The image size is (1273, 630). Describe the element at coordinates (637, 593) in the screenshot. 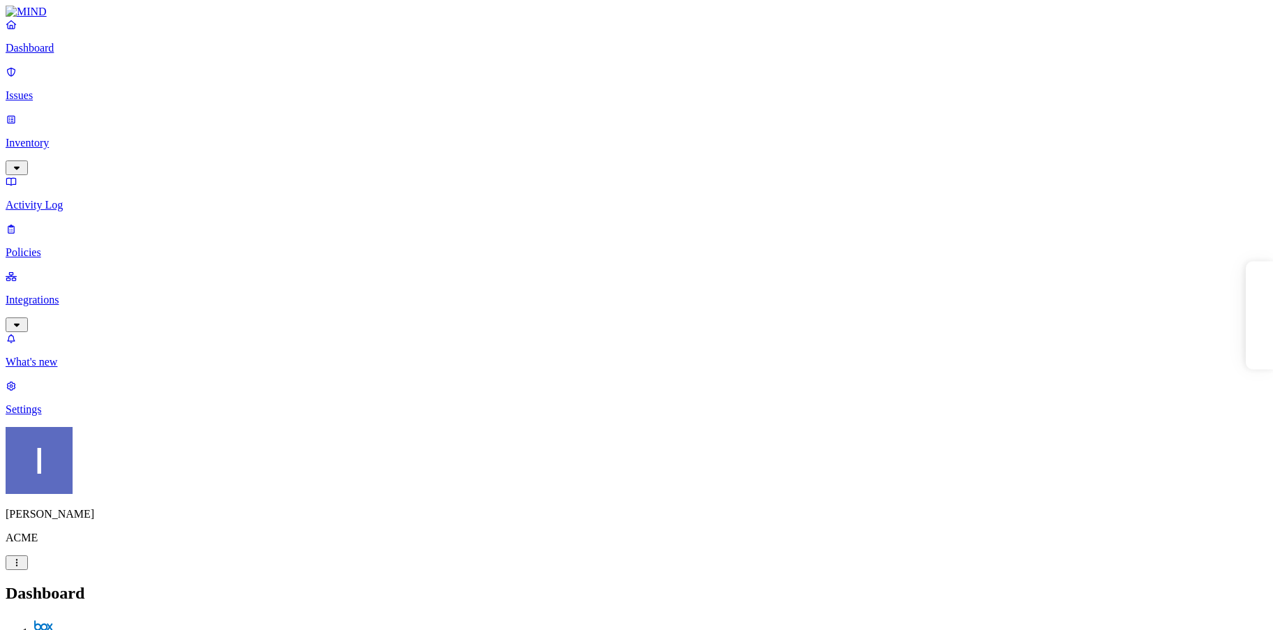

I see `h2: Dashboard` at that location.